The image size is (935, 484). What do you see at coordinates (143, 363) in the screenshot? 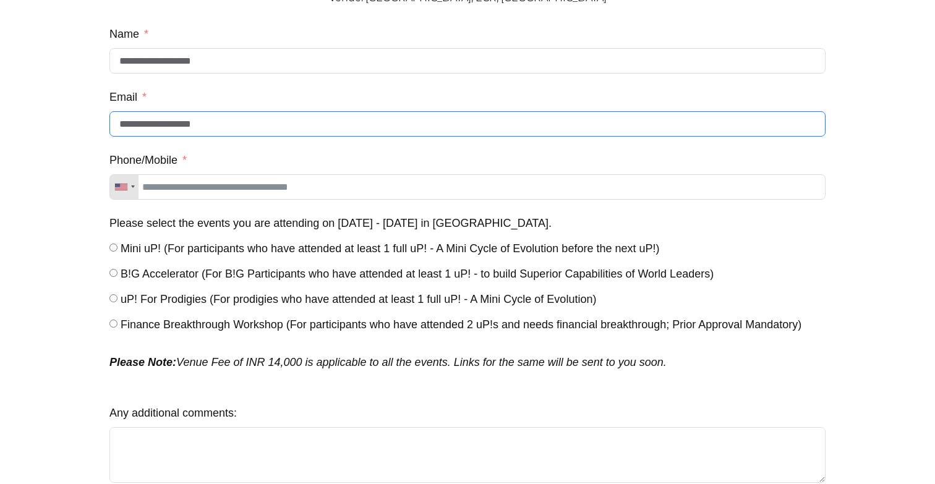
I see `strong: Please Note:` at bounding box center [143, 363].